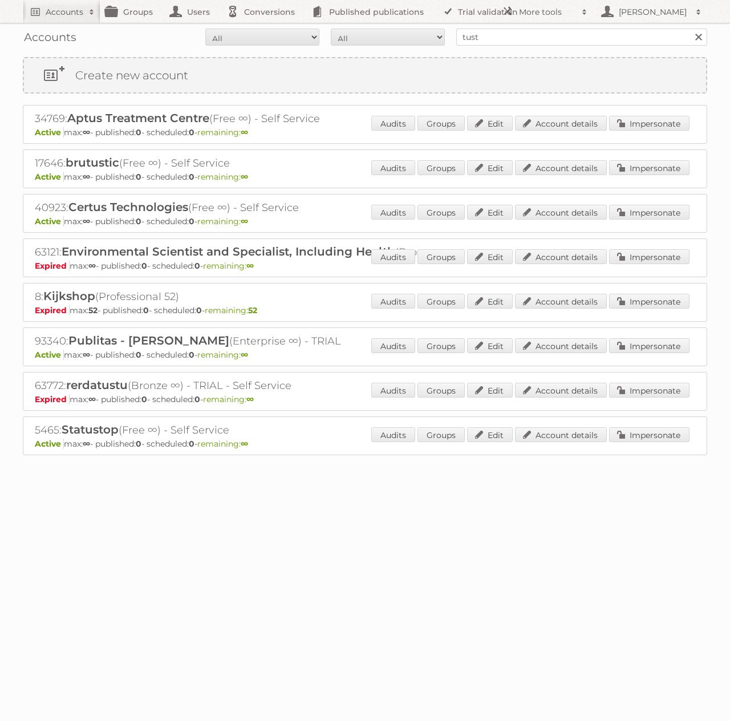 Image resolution: width=730 pixels, height=721 pixels. I want to click on span: rerdatustu, so click(97, 385).